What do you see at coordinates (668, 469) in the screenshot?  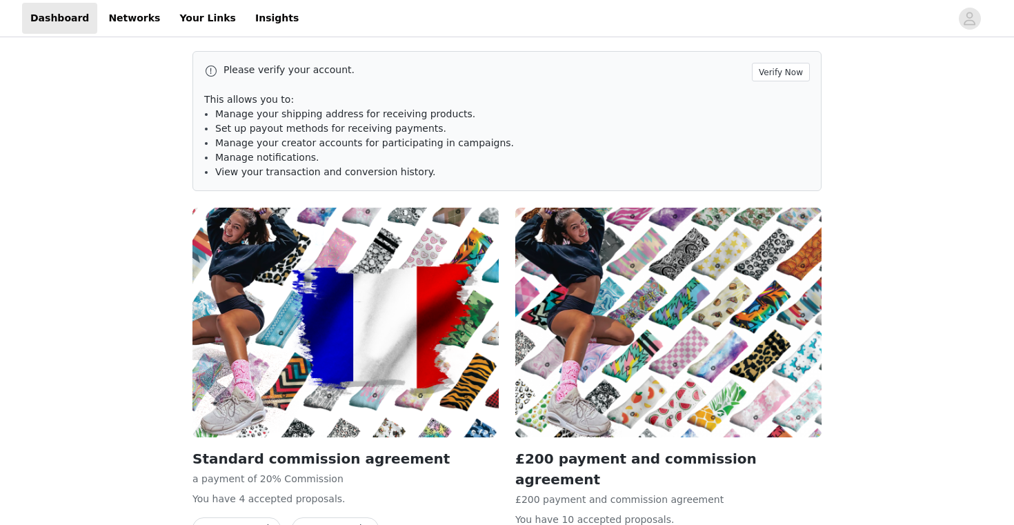 I see `h2: £200 payment and commission agreement` at bounding box center [668, 469].